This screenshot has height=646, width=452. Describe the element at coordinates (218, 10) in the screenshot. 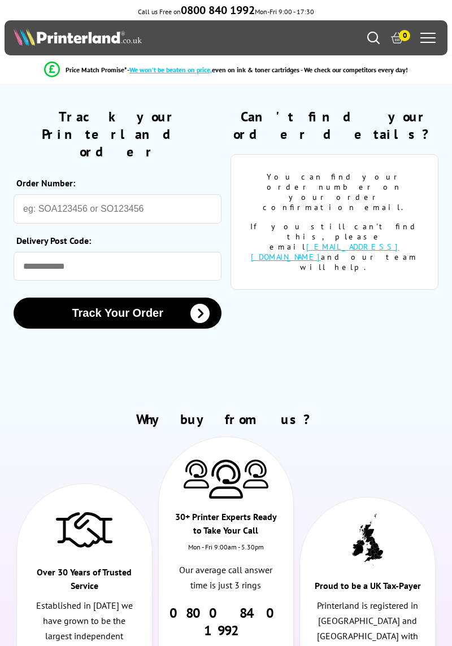

I see `b: 0800 840 1992` at that location.